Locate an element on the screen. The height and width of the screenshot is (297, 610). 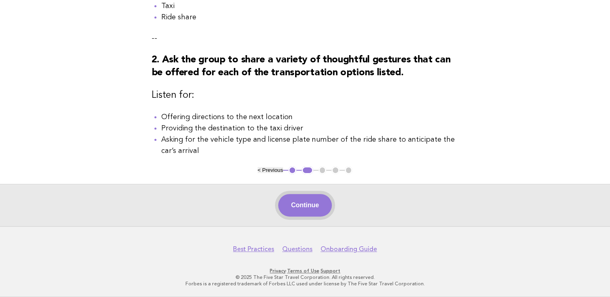
a: Support is located at coordinates (330, 271).